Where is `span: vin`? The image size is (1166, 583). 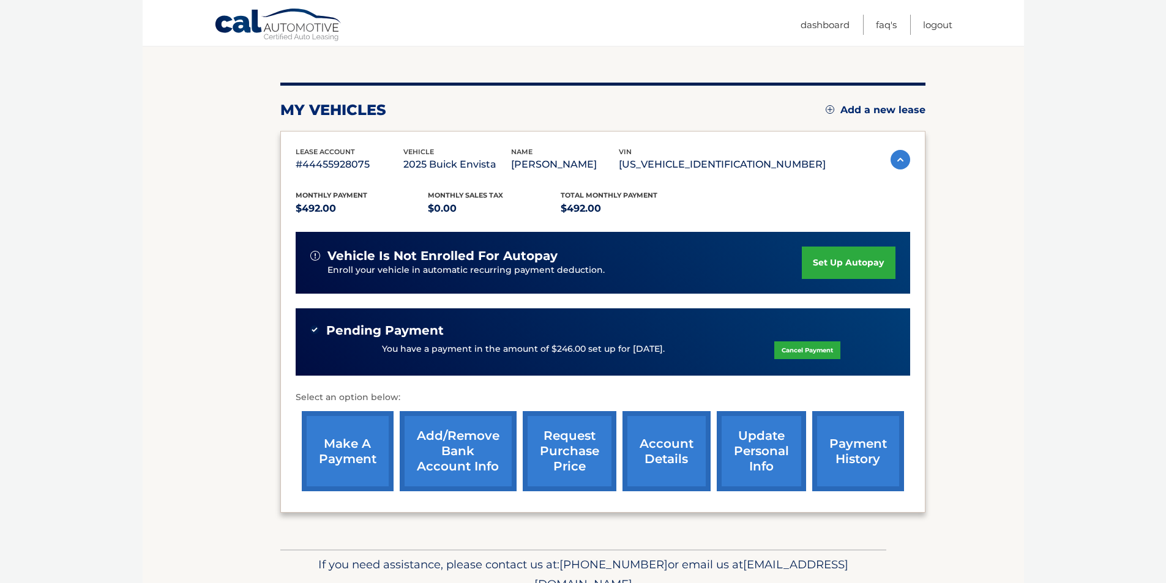
span: vin is located at coordinates (625, 152).